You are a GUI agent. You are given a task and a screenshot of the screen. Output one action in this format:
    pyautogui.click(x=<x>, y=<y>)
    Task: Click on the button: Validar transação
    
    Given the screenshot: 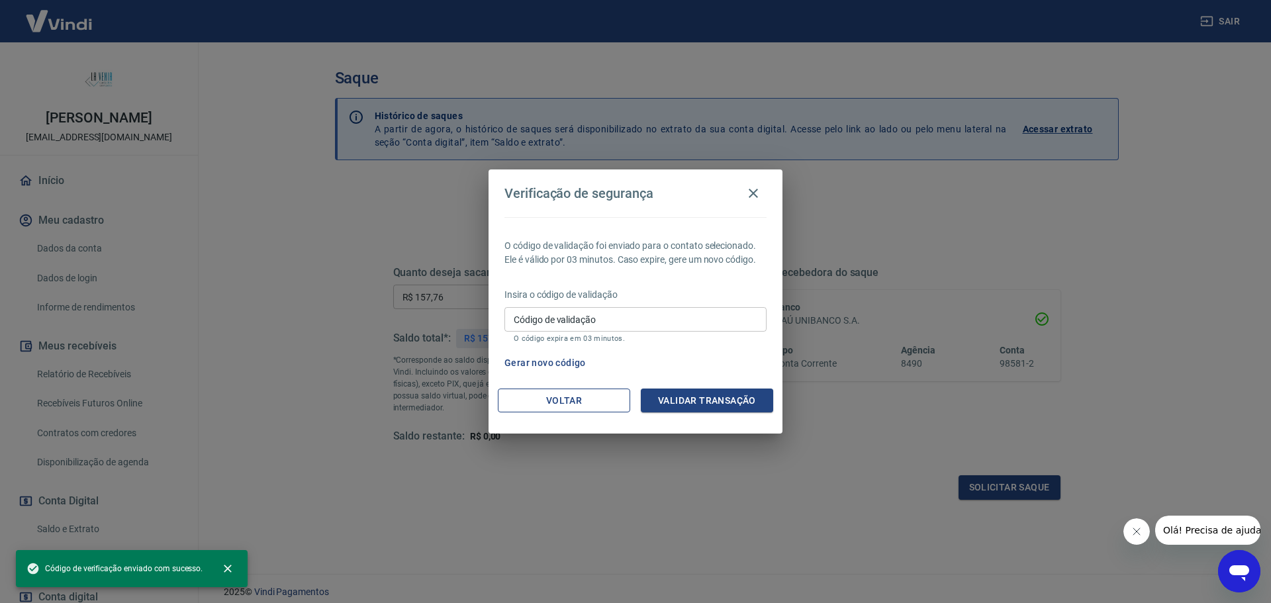 What is the action you would take?
    pyautogui.click(x=707, y=400)
    